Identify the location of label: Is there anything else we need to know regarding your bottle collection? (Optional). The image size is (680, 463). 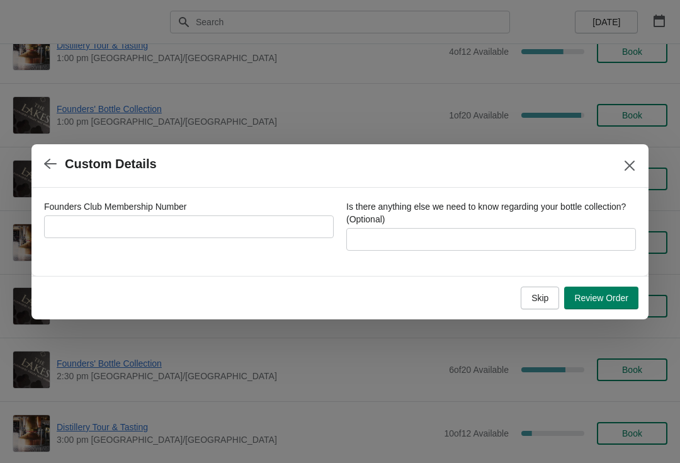
(491, 213).